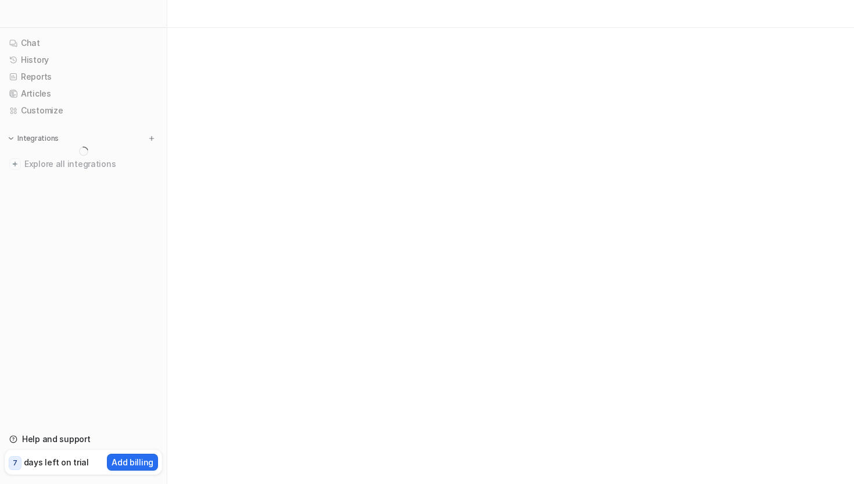 Image resolution: width=854 pixels, height=484 pixels. Describe the element at coordinates (11, 138) in the screenshot. I see `img: expand menu` at that location.